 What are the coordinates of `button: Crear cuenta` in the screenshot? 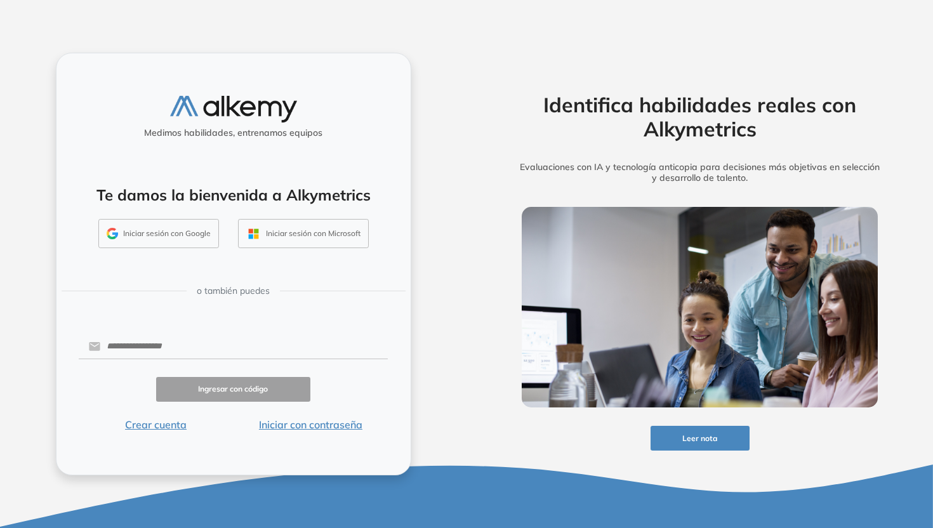 It's located at (156, 425).